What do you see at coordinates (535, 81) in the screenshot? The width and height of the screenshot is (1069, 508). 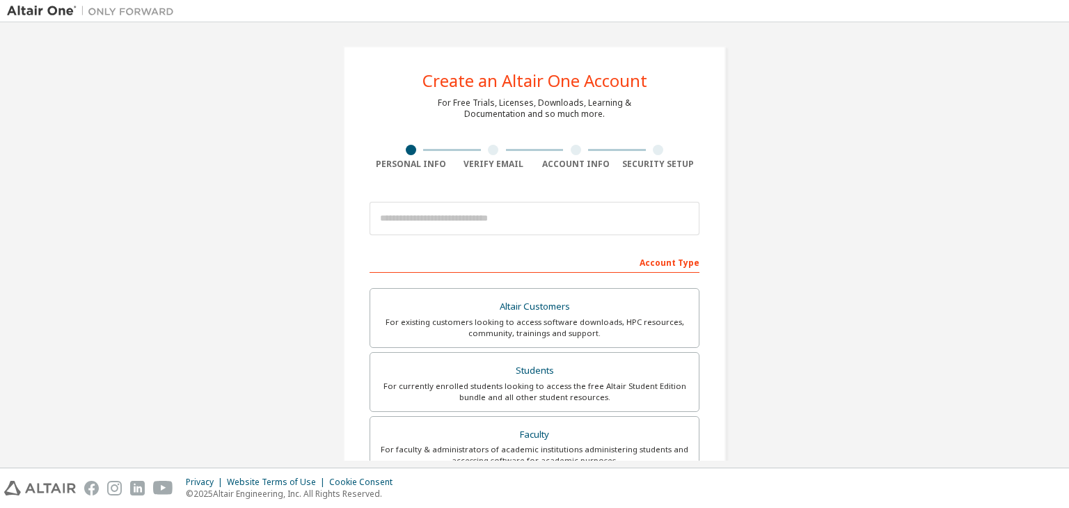 I see `div: Create an Altair One Account` at bounding box center [535, 81].